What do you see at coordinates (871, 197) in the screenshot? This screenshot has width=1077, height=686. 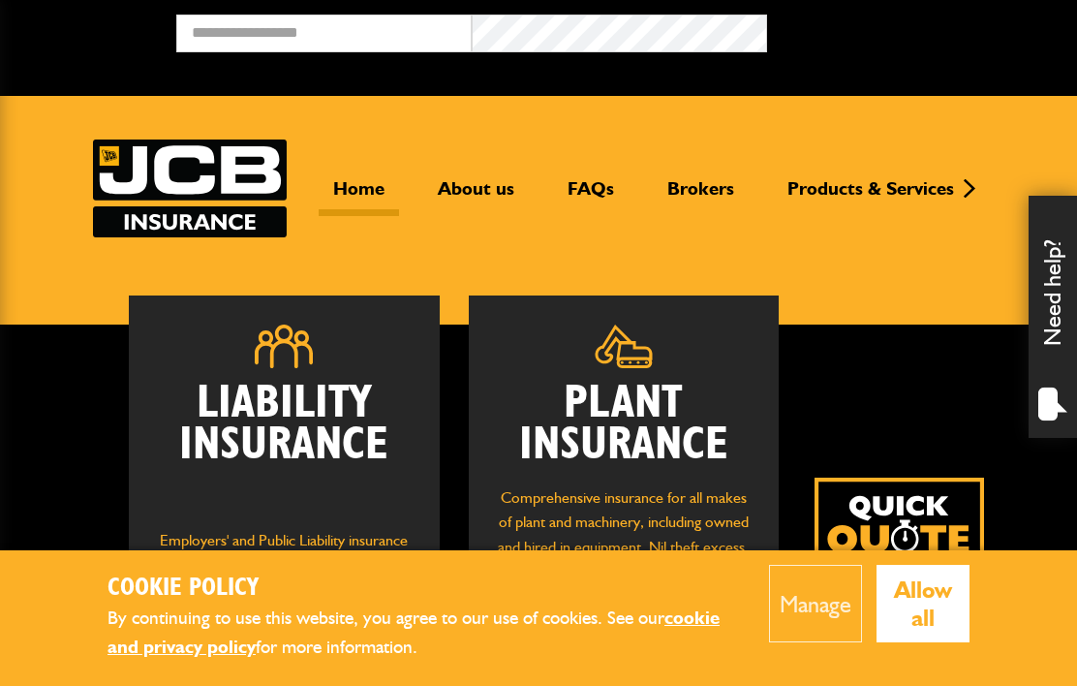 I see `a: Products & Services` at bounding box center [871, 197].